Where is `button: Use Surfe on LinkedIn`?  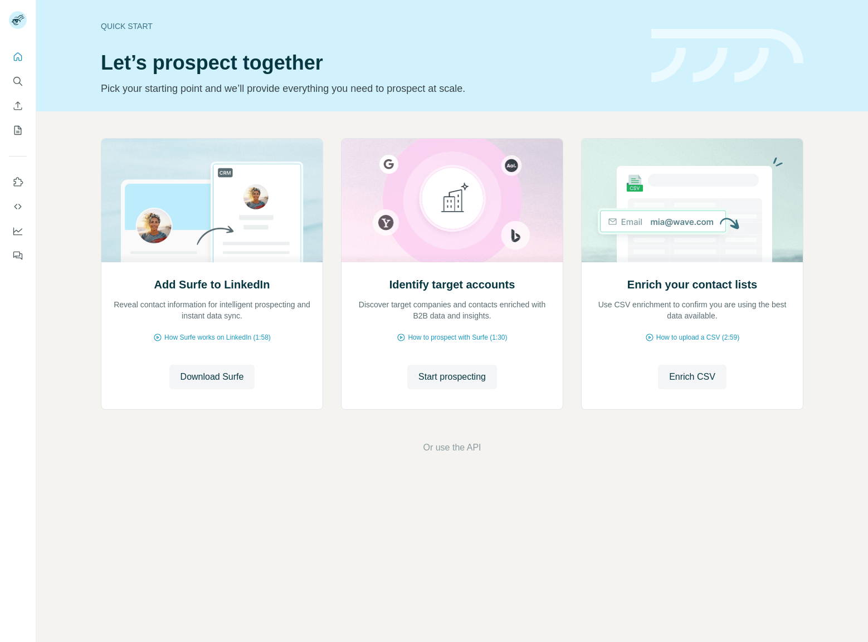 button: Use Surfe on LinkedIn is located at coordinates (18, 182).